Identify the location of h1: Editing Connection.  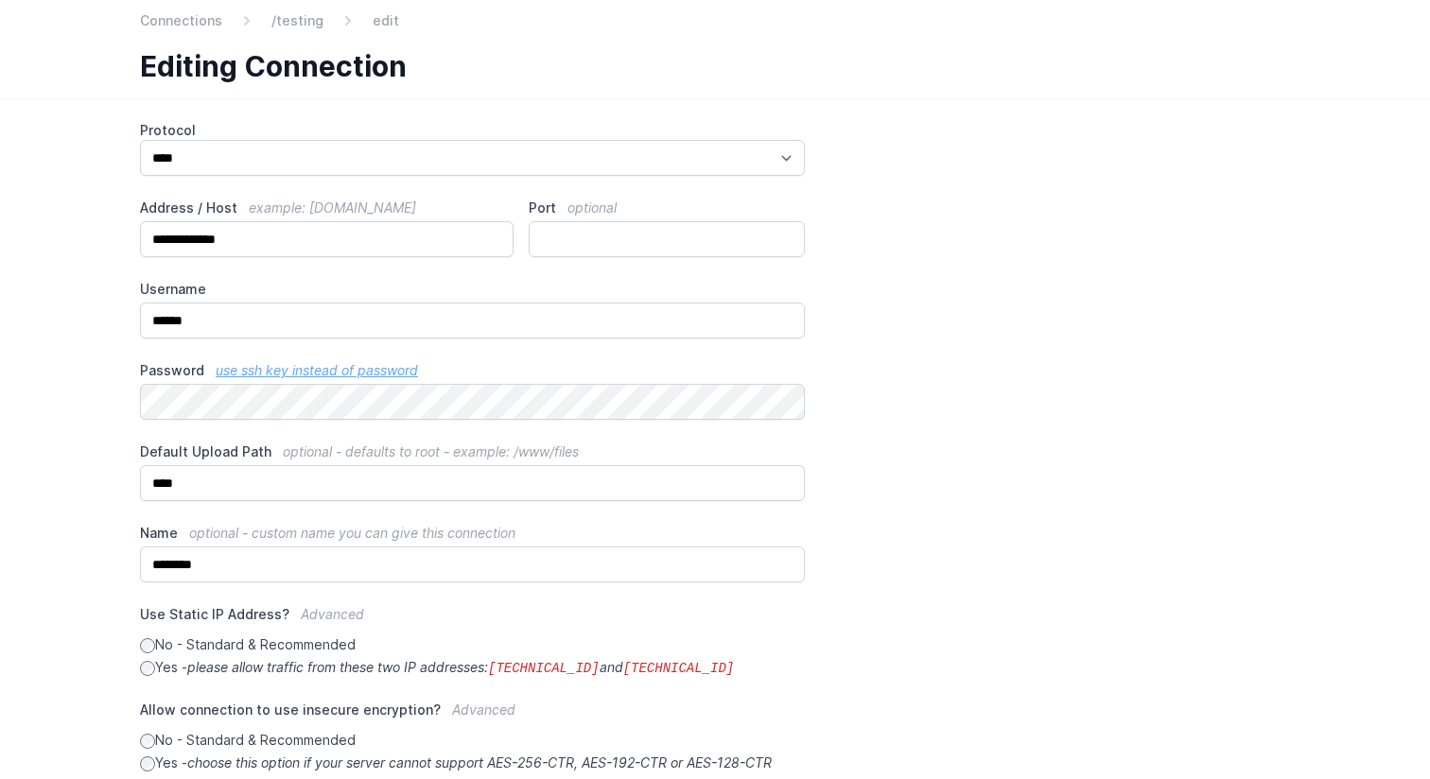
(707, 66).